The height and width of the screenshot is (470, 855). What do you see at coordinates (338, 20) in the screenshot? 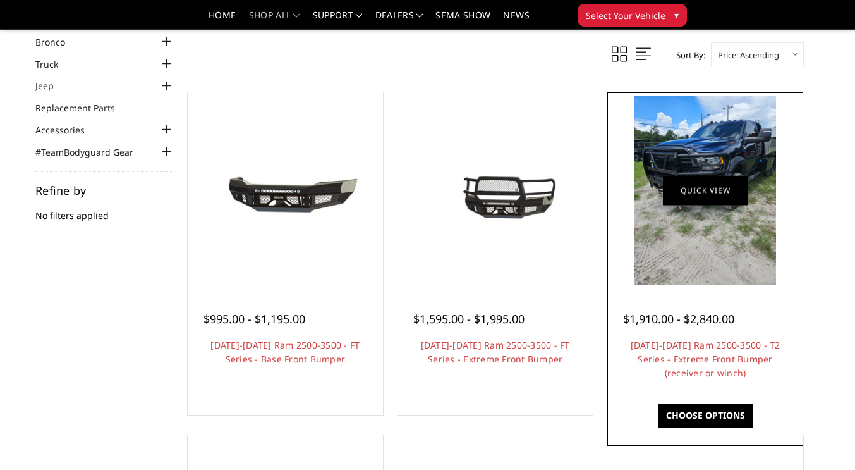
I see `a: Support` at bounding box center [338, 20].